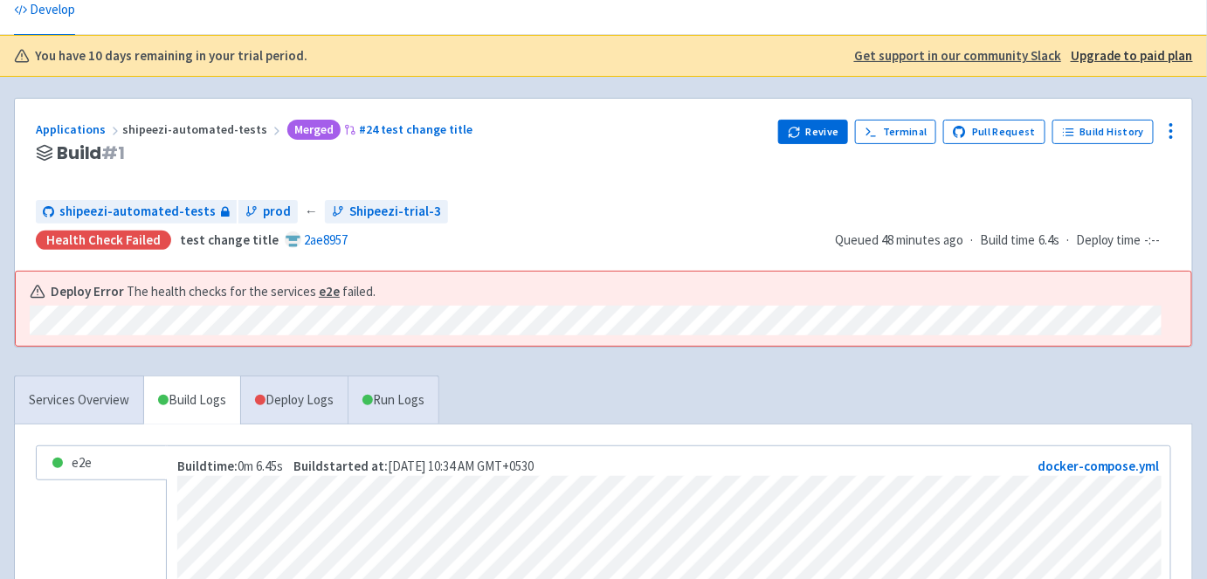  I want to click on u: Upgrade to paid plan, so click(1132, 55).